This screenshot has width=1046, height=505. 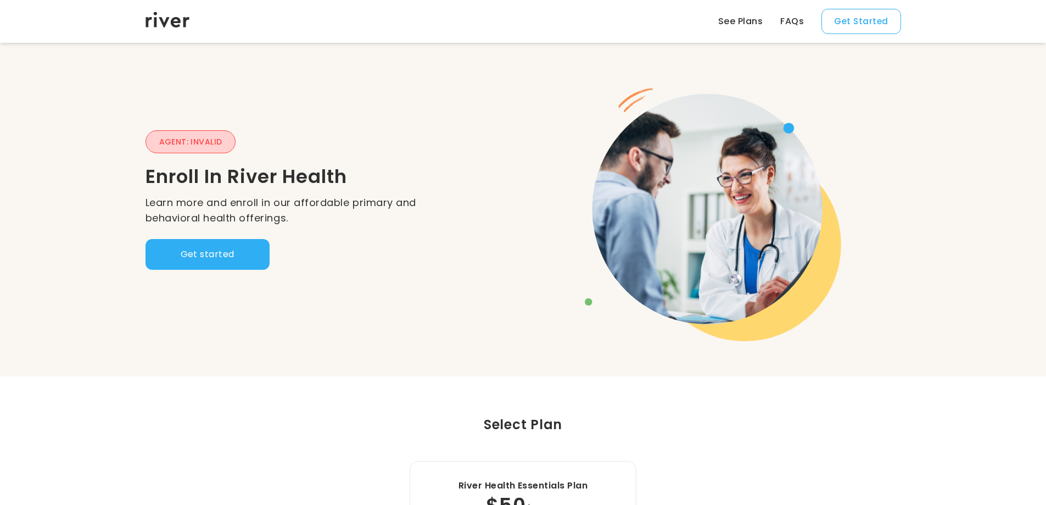 I want to click on button: Get Started, so click(x=861, y=21).